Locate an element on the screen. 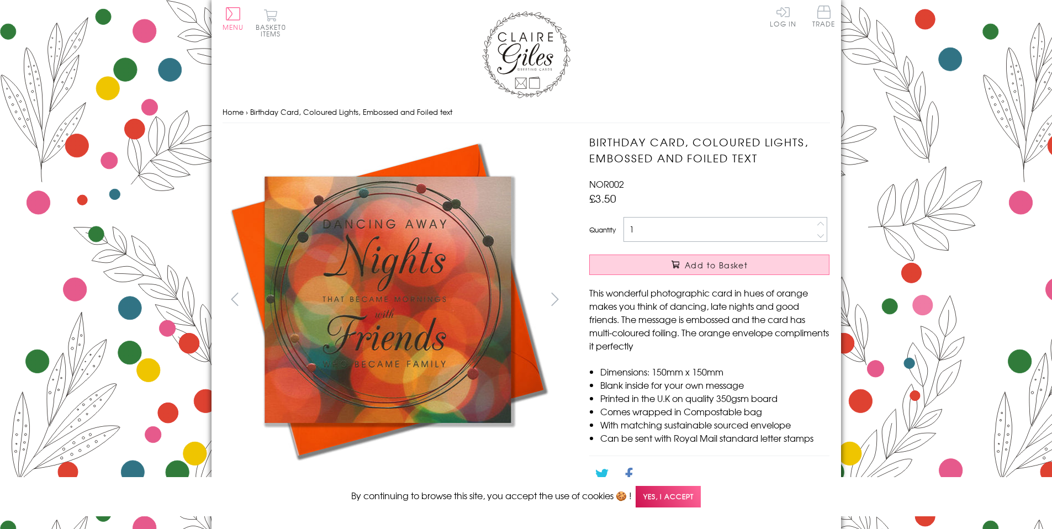 The height and width of the screenshot is (529, 1052). nav: breadcrumbs is located at coordinates (526, 112).